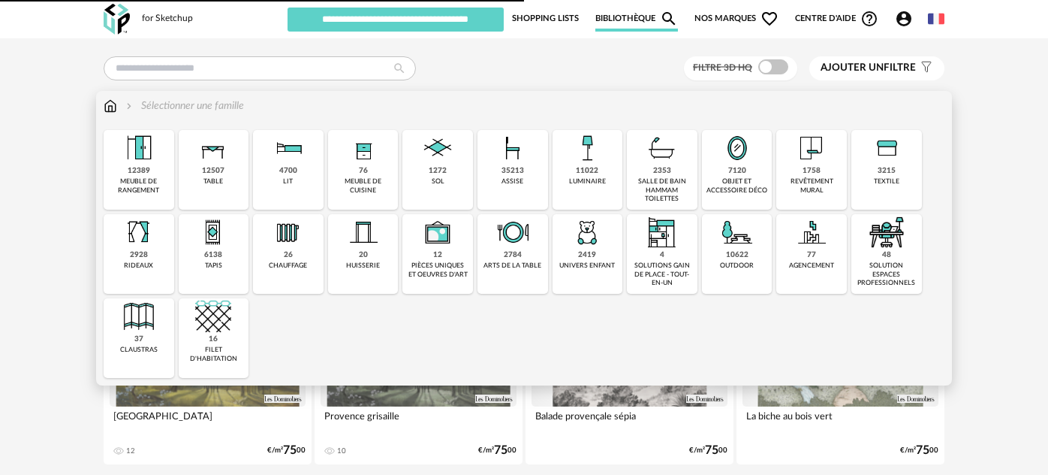  I want to click on span: Help Circle Outline icon, so click(870, 19).